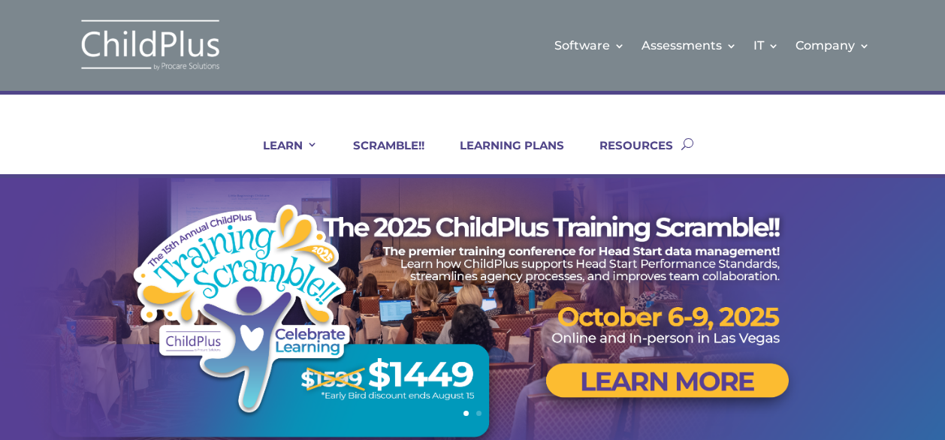 This screenshot has width=945, height=440. Describe the element at coordinates (590, 45) in the screenshot. I see `a: Software` at that location.